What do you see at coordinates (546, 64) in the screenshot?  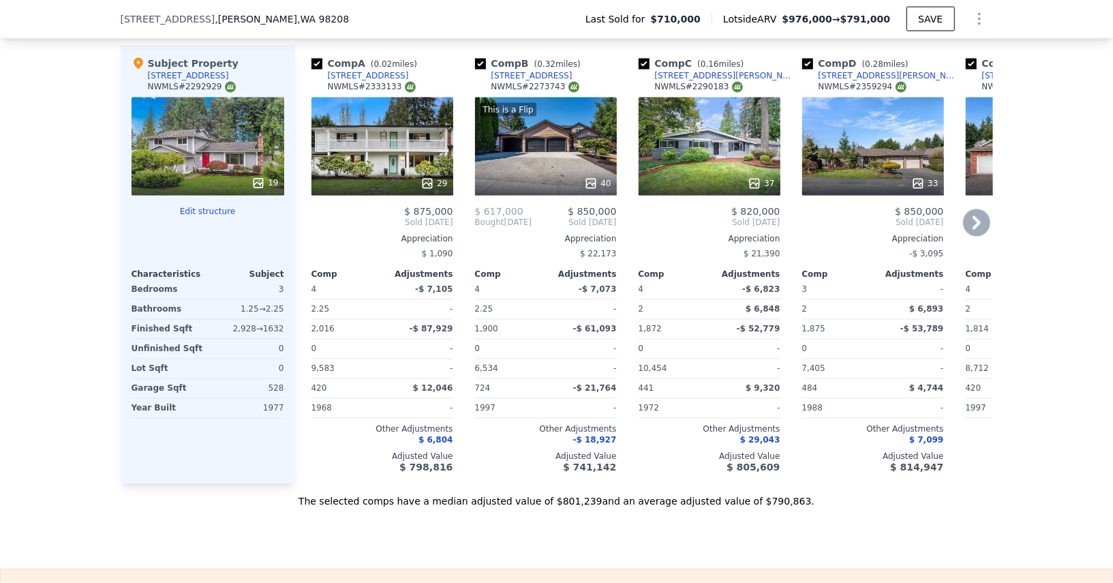 I see `span: 0.32` at bounding box center [546, 64].